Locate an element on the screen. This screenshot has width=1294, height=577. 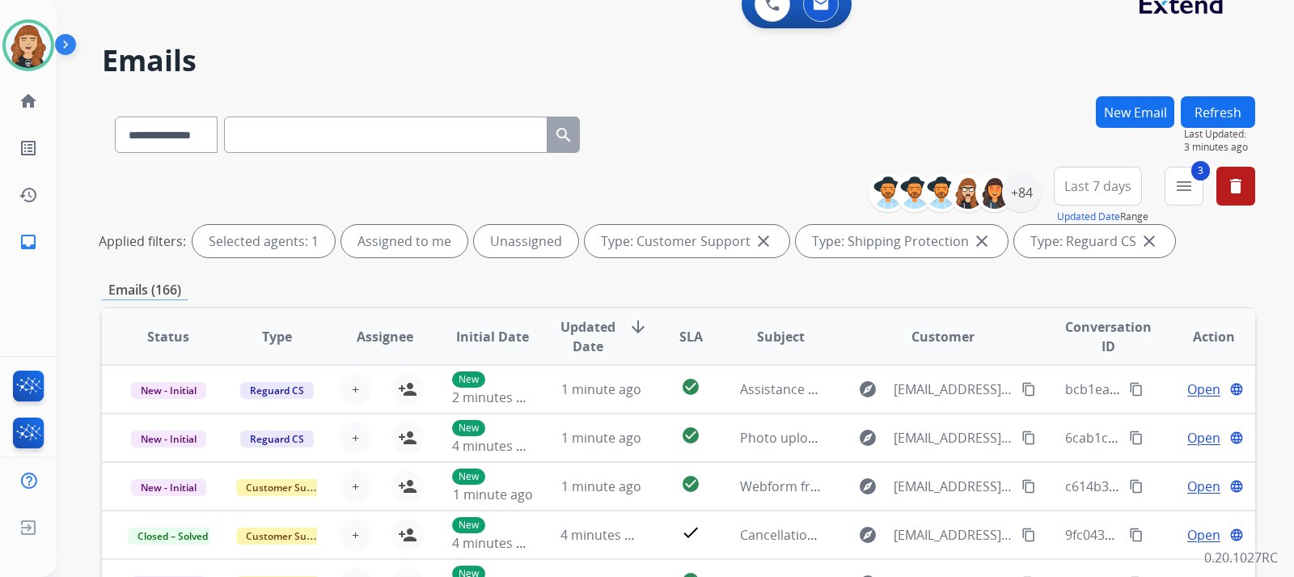
mat-icon: delete is located at coordinates (1236, 186).